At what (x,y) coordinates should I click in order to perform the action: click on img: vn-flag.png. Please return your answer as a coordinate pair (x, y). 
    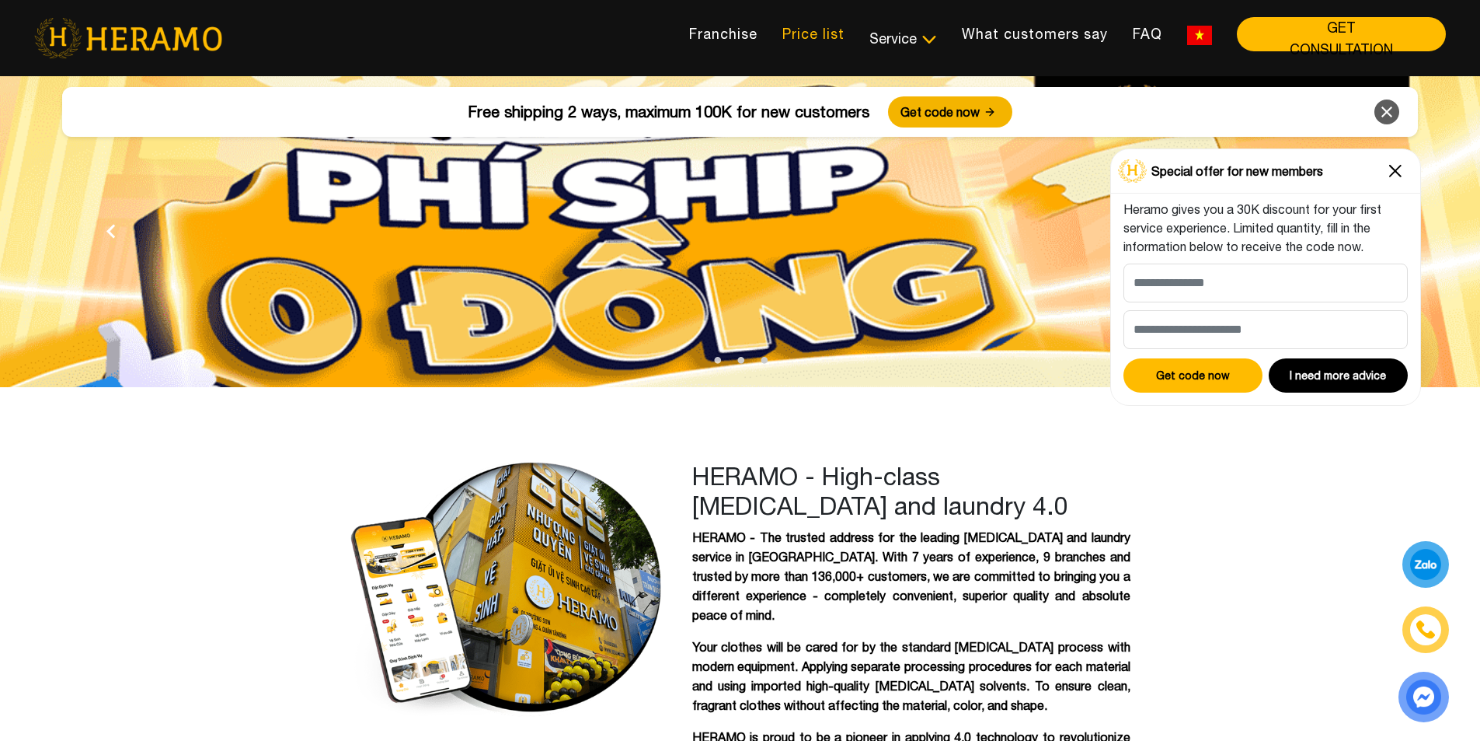
    Looking at the image, I should click on (1200, 35).